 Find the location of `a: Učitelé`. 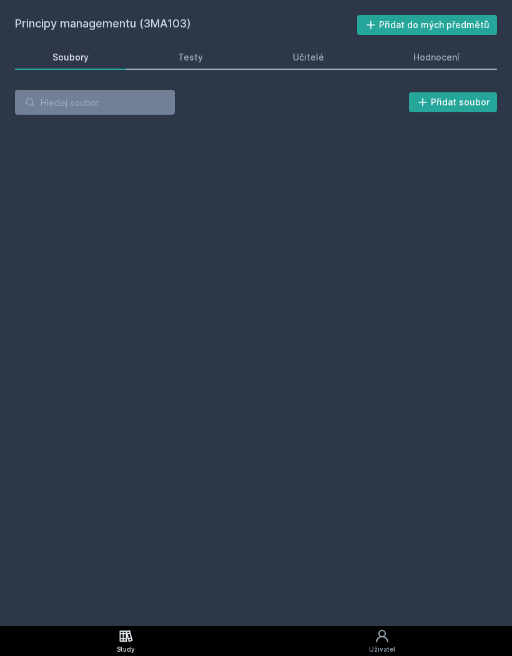

a: Učitelé is located at coordinates (308, 57).